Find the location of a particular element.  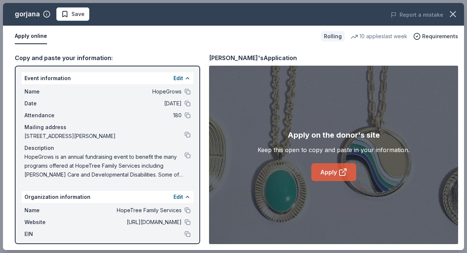

a: Apply is located at coordinates (334, 172).